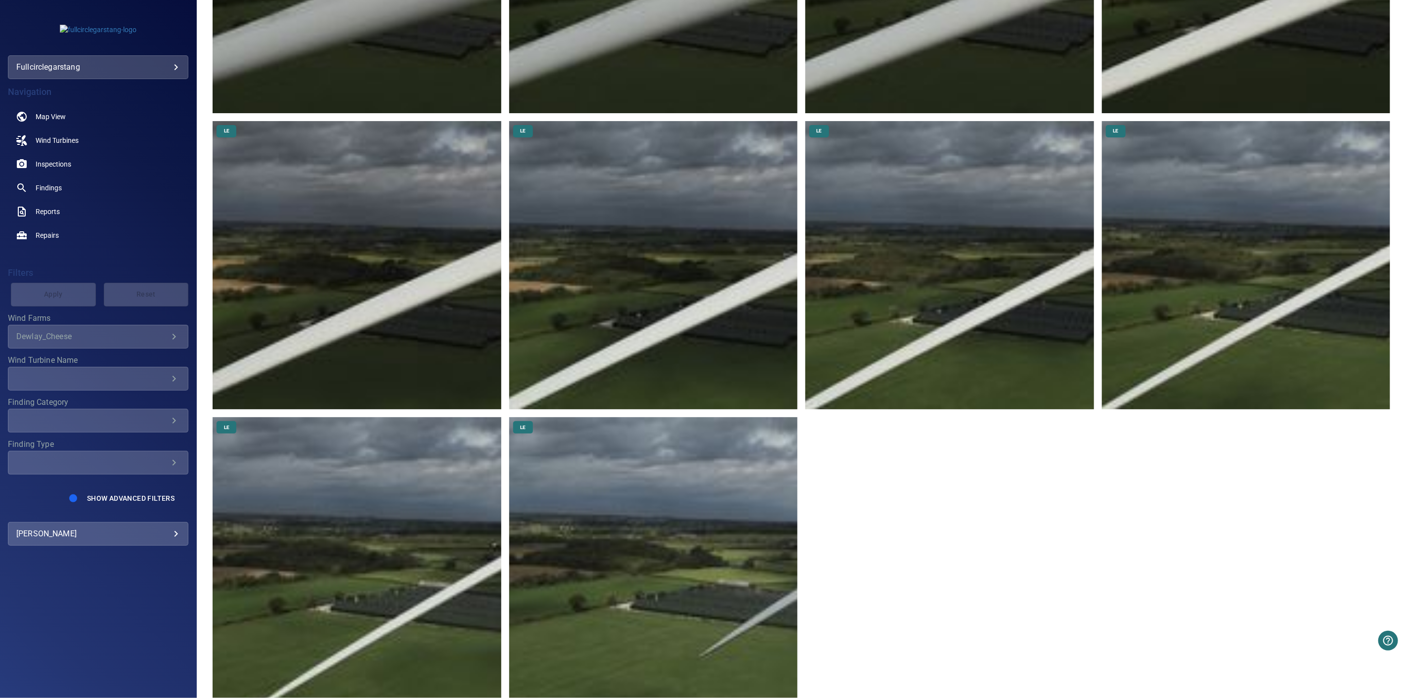 Image resolution: width=1406 pixels, height=698 pixels. I want to click on div: fullcirclegarstang, so click(98, 67).